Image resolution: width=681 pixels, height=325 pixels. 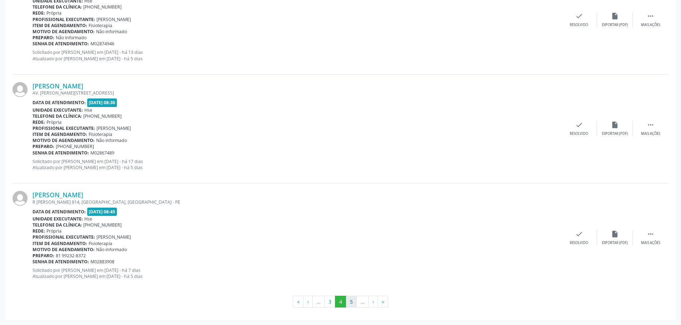 What do you see at coordinates (373, 302) in the screenshot?
I see `button: Go to next page` at bounding box center [373, 302].